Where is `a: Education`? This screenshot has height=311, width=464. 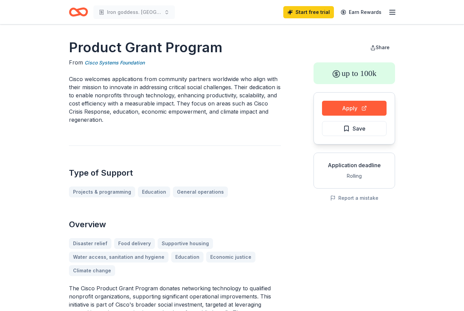 a: Education is located at coordinates (154, 192).